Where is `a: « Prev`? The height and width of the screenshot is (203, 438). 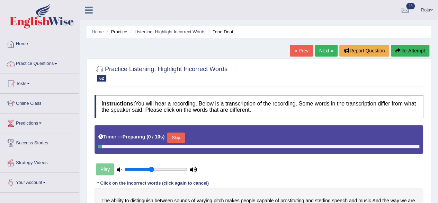
a: « Prev is located at coordinates (301, 51).